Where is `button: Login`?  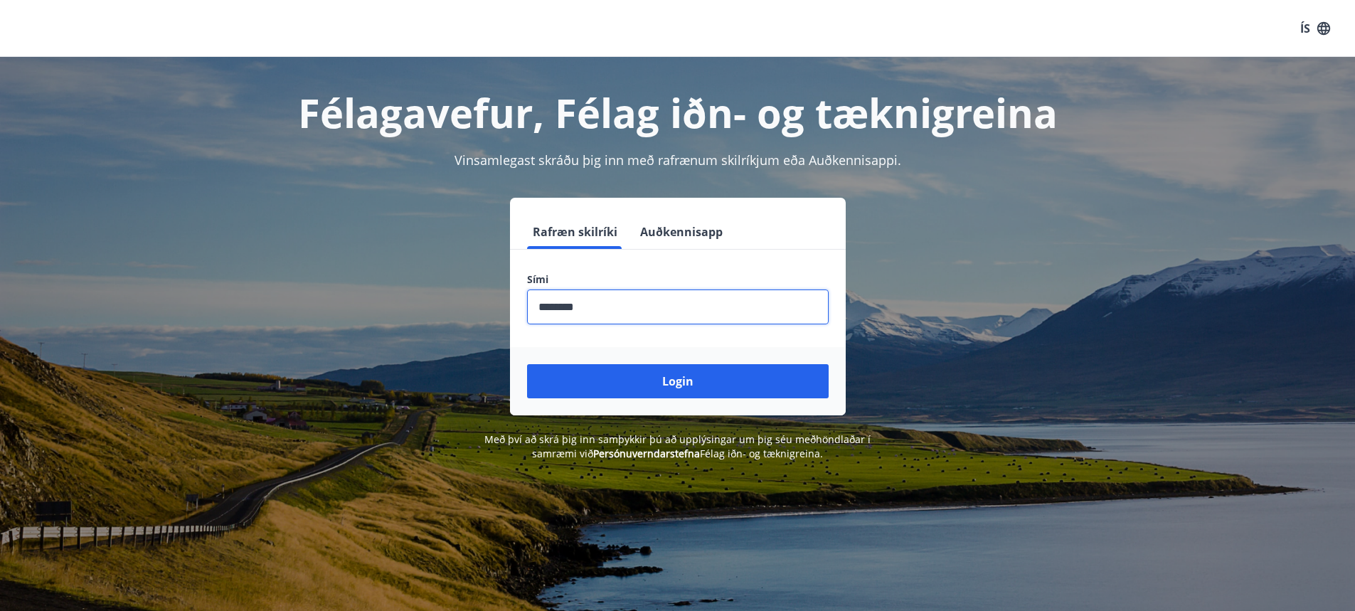 button: Login is located at coordinates (678, 381).